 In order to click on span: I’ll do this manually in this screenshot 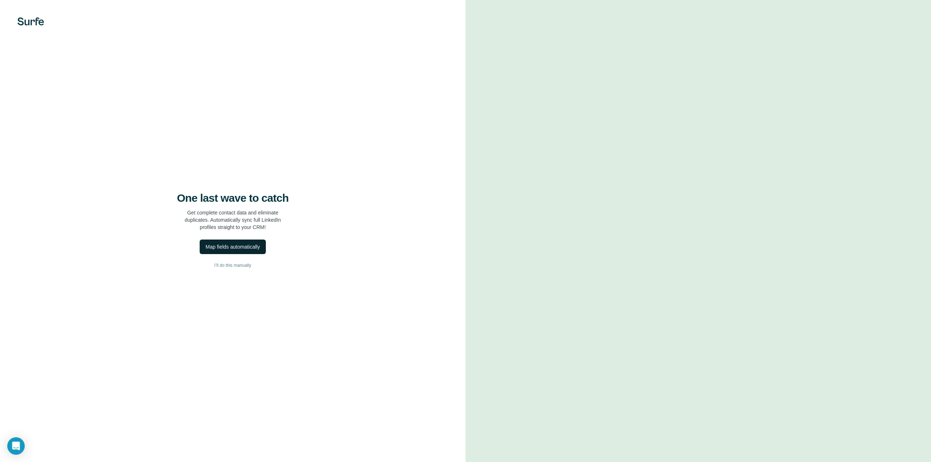, I will do `click(232, 266)`.